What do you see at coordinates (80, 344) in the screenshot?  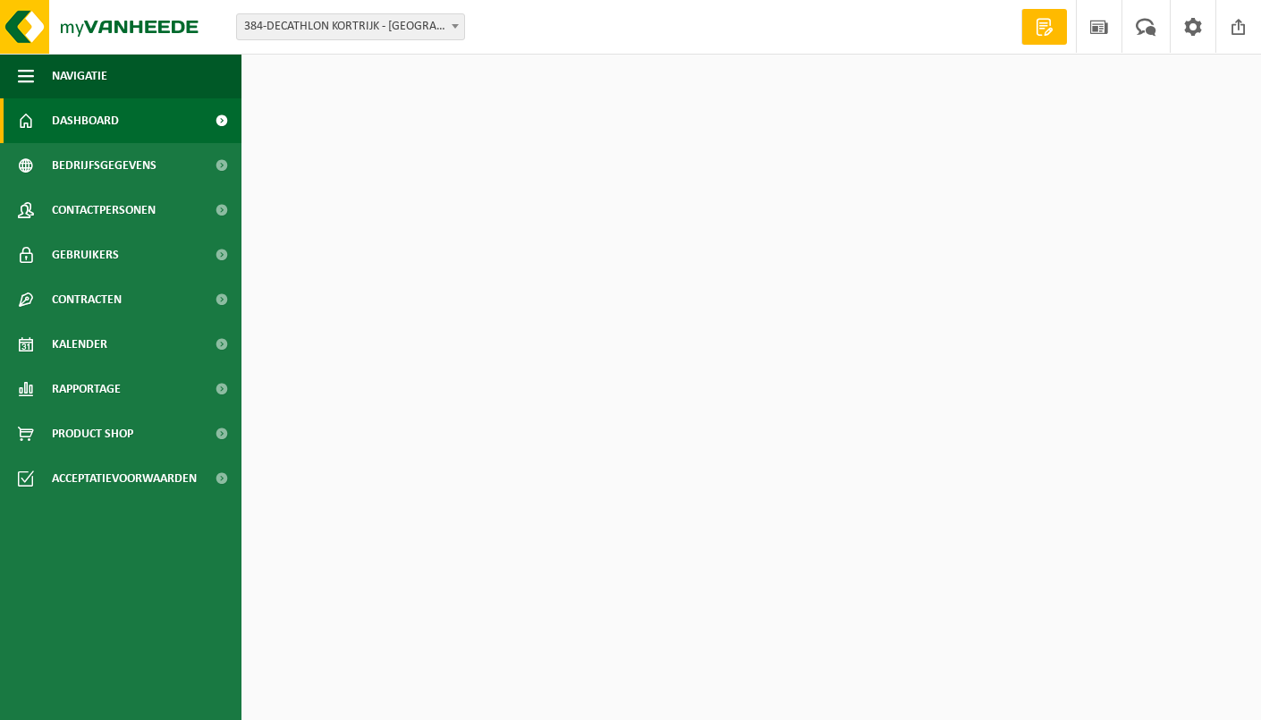 I see `span: Kalender` at bounding box center [80, 344].